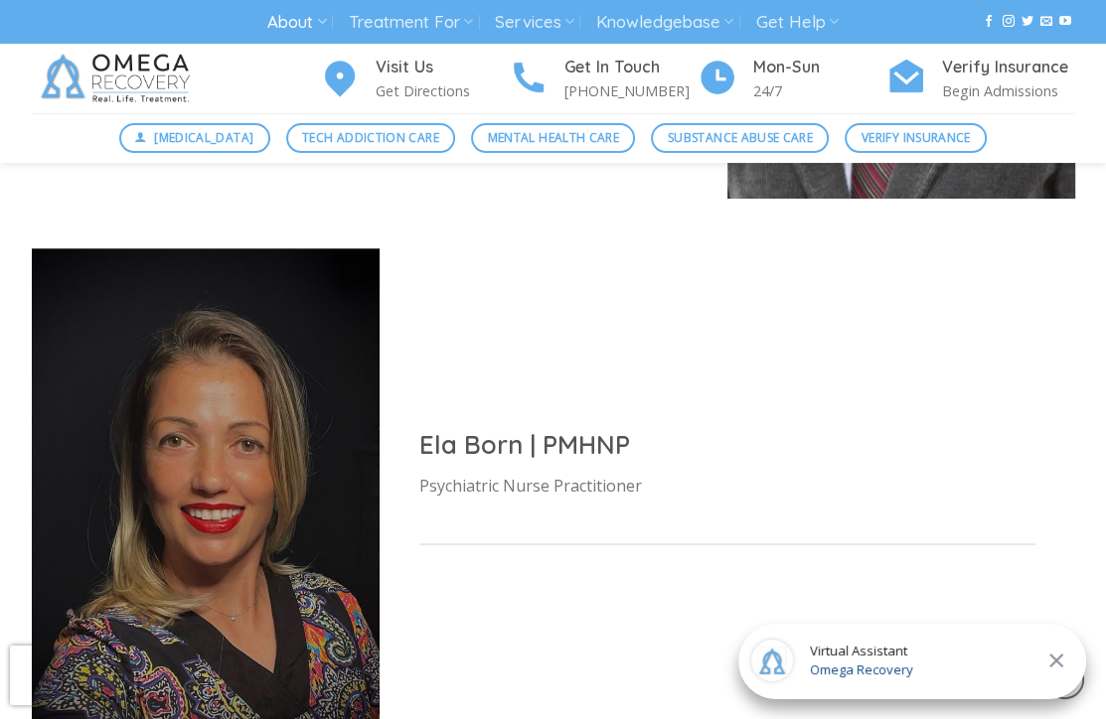 The width and height of the screenshot is (1106, 719). Describe the element at coordinates (371, 137) in the screenshot. I see `span: Tech Addiction Care` at that location.